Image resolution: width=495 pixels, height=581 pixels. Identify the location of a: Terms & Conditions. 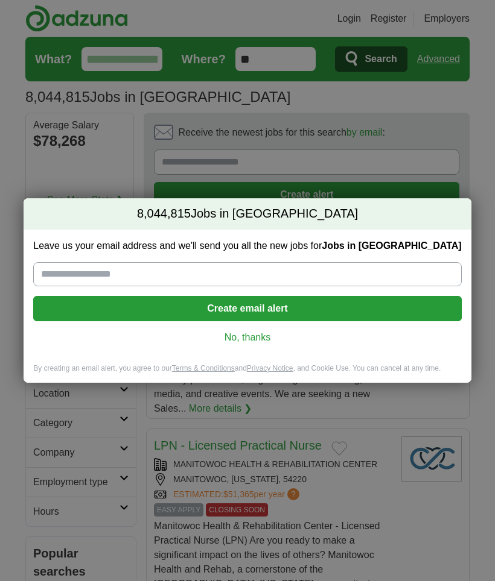
(203, 368).